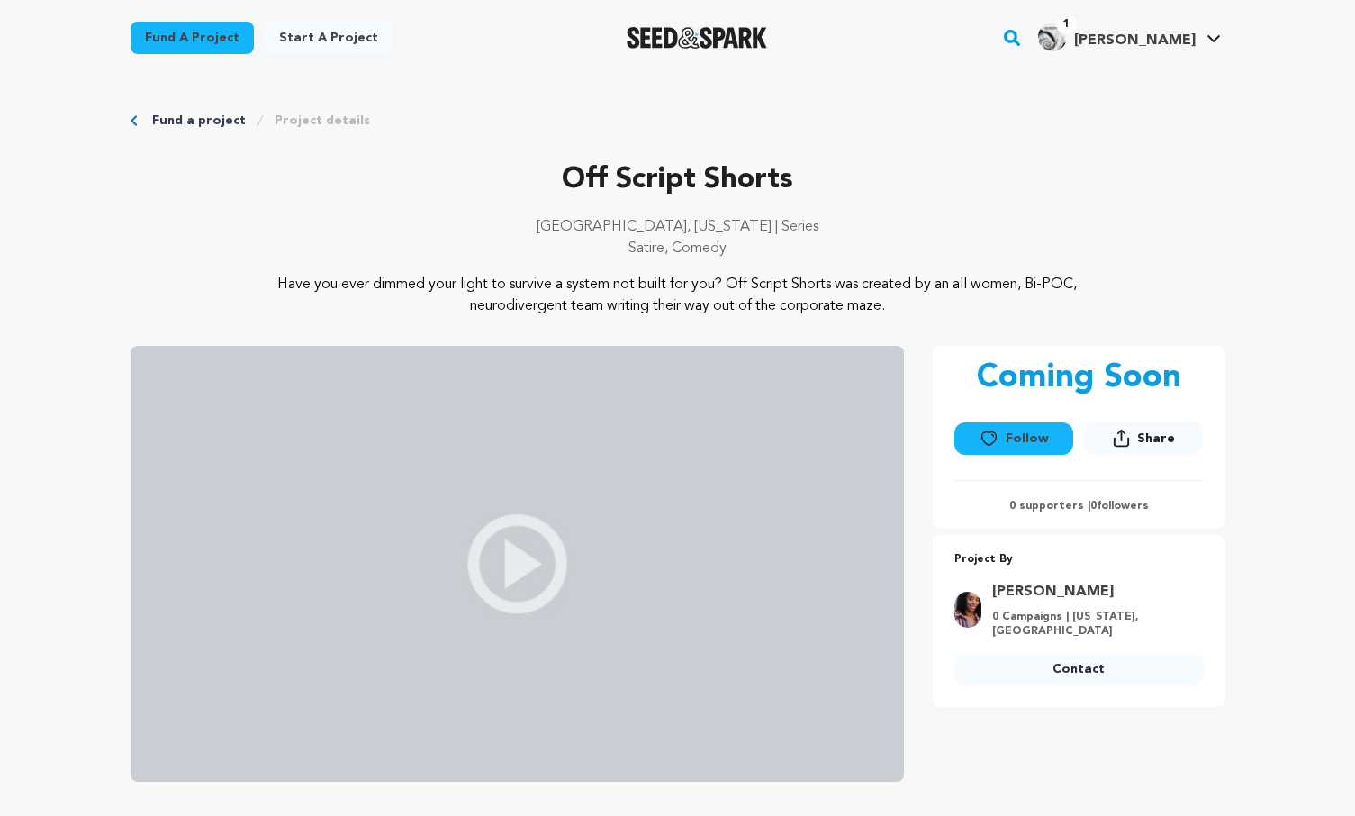  I want to click on p: Off Script Shorts, so click(678, 180).